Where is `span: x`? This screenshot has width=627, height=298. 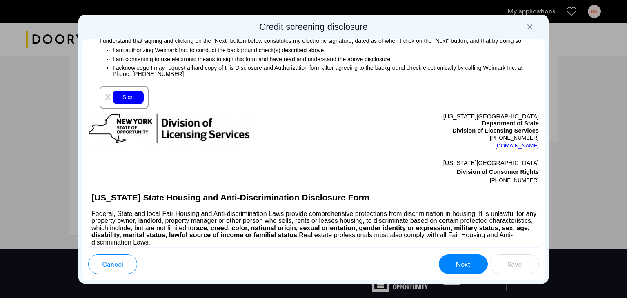
span: x is located at coordinates (108, 96).